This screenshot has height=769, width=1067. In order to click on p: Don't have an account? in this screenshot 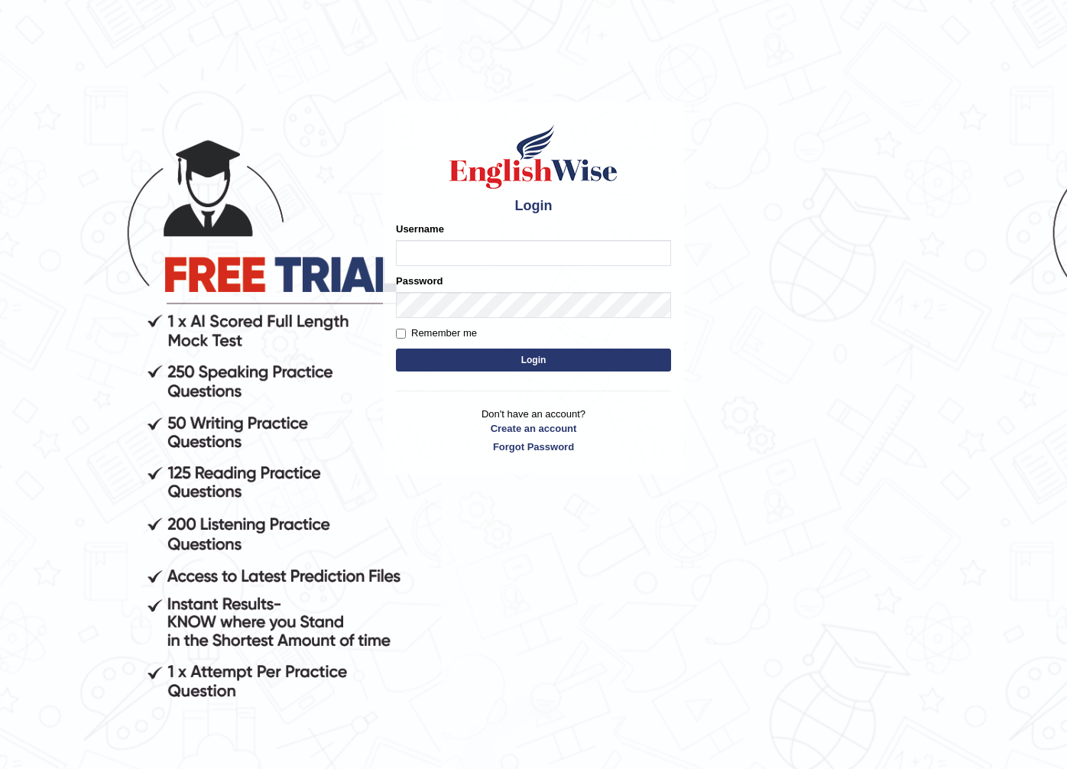, I will do `click(534, 430)`.